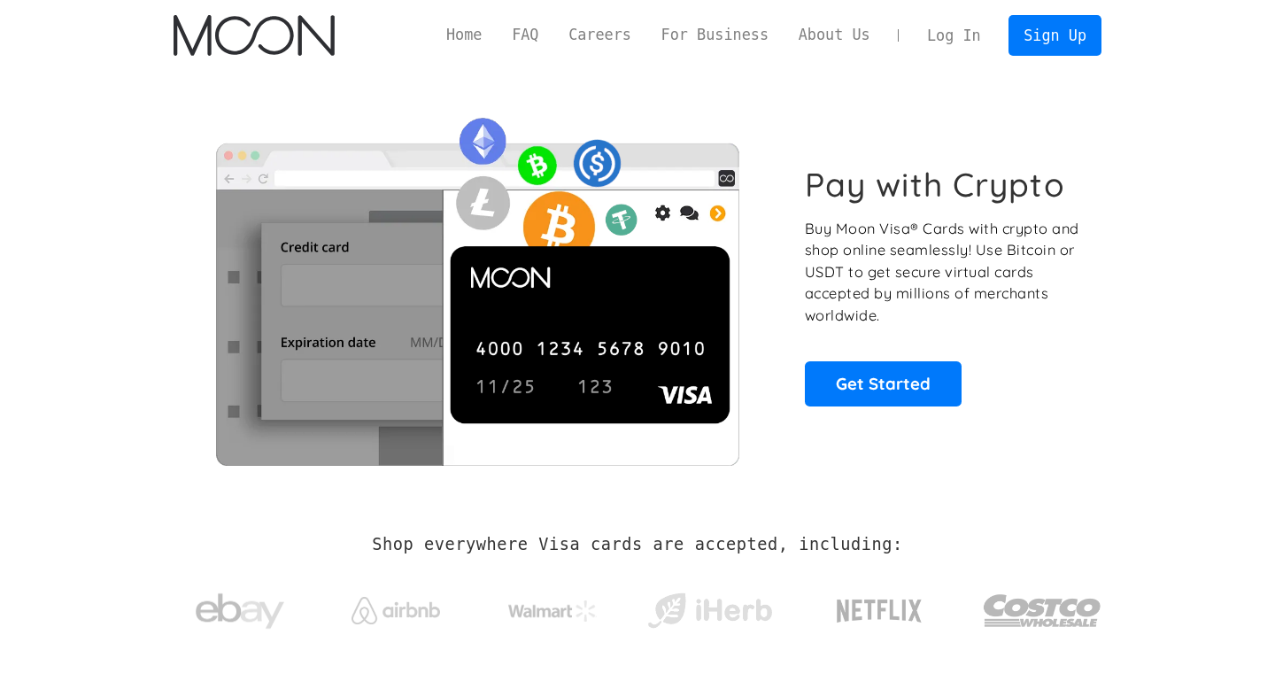 This screenshot has width=1275, height=689. What do you see at coordinates (715, 35) in the screenshot?
I see `a: For Business` at bounding box center [715, 35].